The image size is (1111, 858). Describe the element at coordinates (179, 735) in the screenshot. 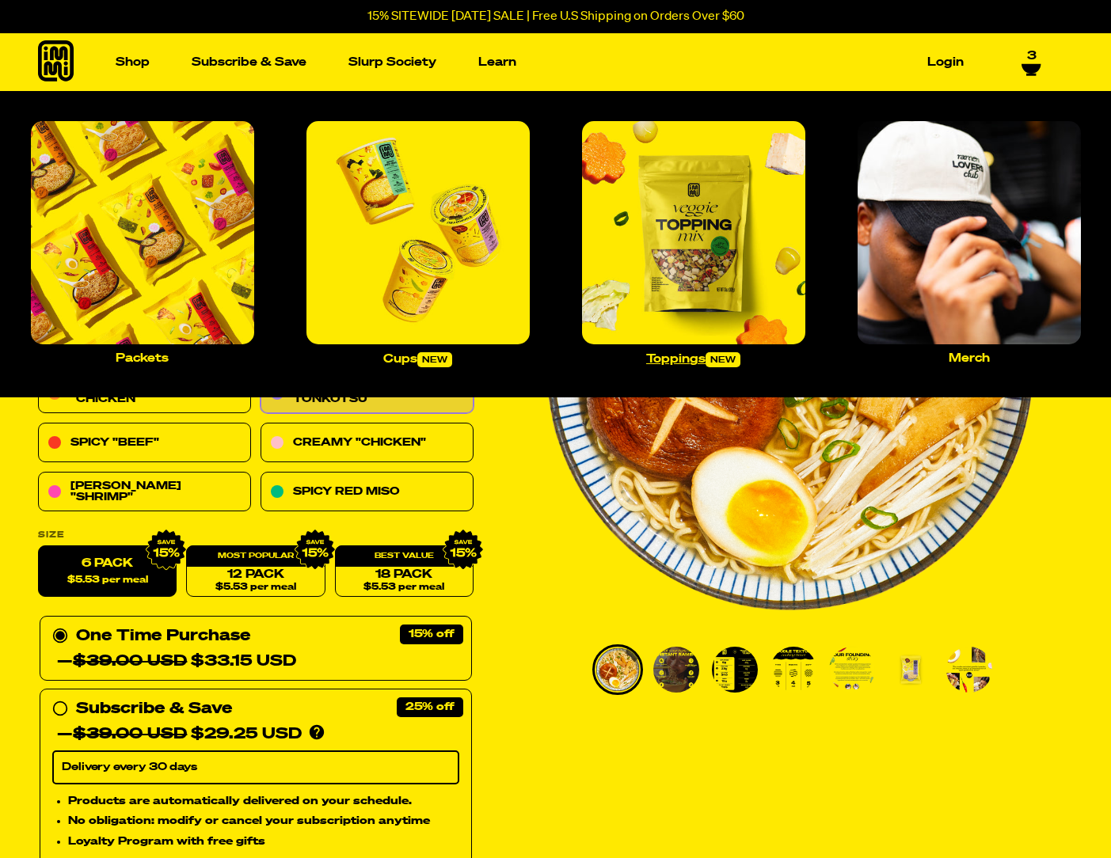

I see `div: — $29.25 USD` at that location.